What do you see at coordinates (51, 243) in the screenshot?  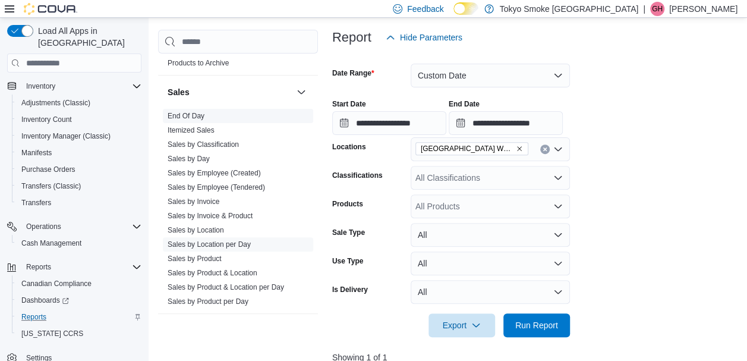 I see `a: Cash Management` at bounding box center [51, 243].